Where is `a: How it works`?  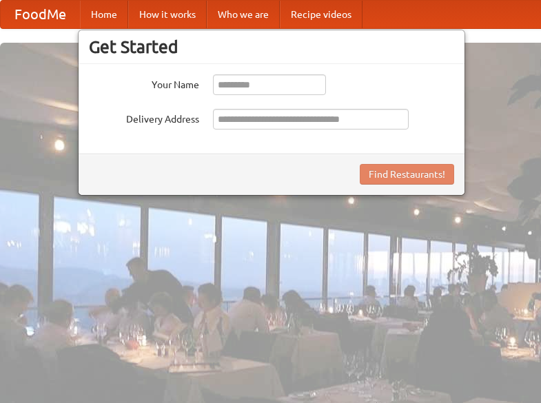 a: How it works is located at coordinates (167, 14).